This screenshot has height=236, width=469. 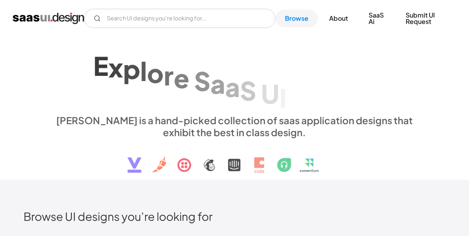 What do you see at coordinates (48, 18) in the screenshot?
I see `a: home` at bounding box center [48, 18].